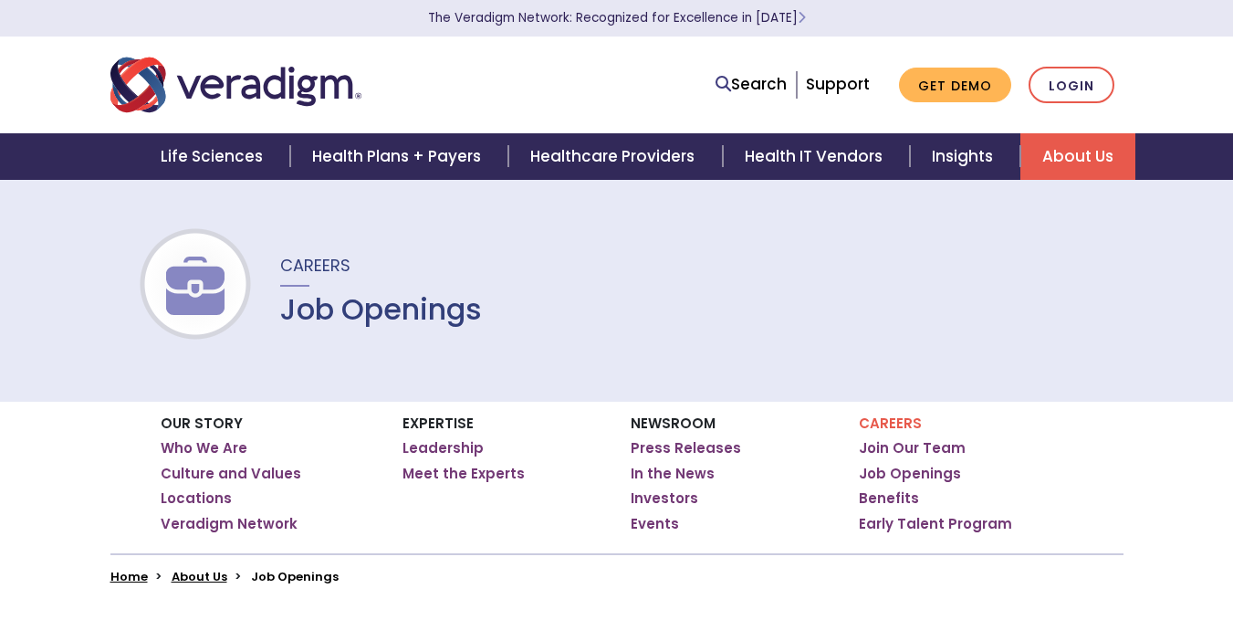 This screenshot has height=620, width=1233. What do you see at coordinates (231, 474) in the screenshot?
I see `a: Culture and Values` at bounding box center [231, 474].